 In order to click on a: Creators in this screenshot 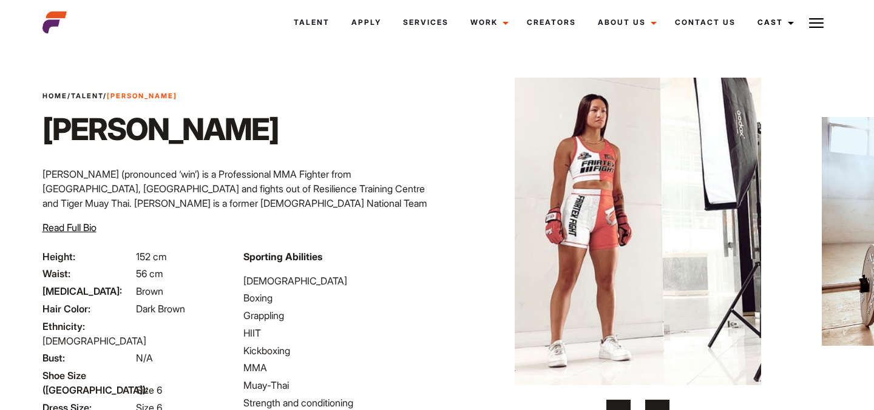, I will do `click(551, 22)`.